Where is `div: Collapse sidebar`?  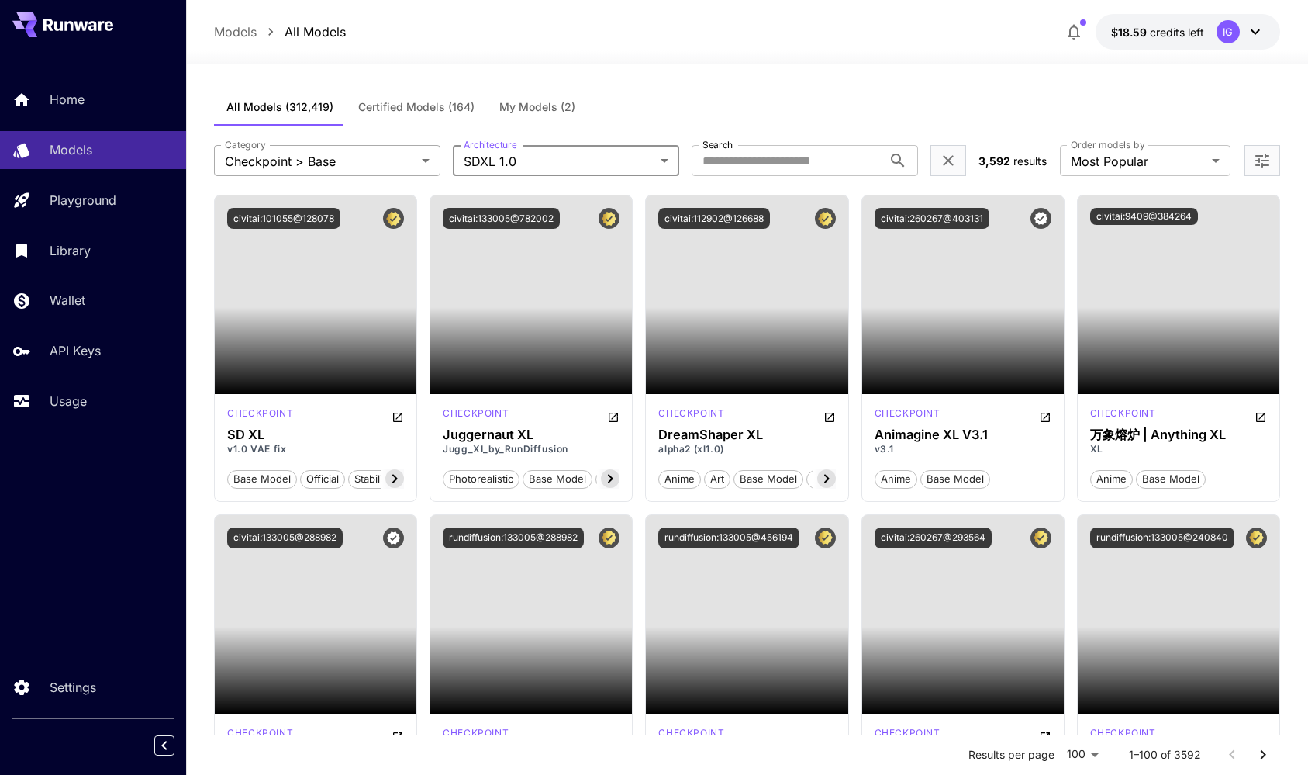
div: Collapse sidebar is located at coordinates (176, 745).